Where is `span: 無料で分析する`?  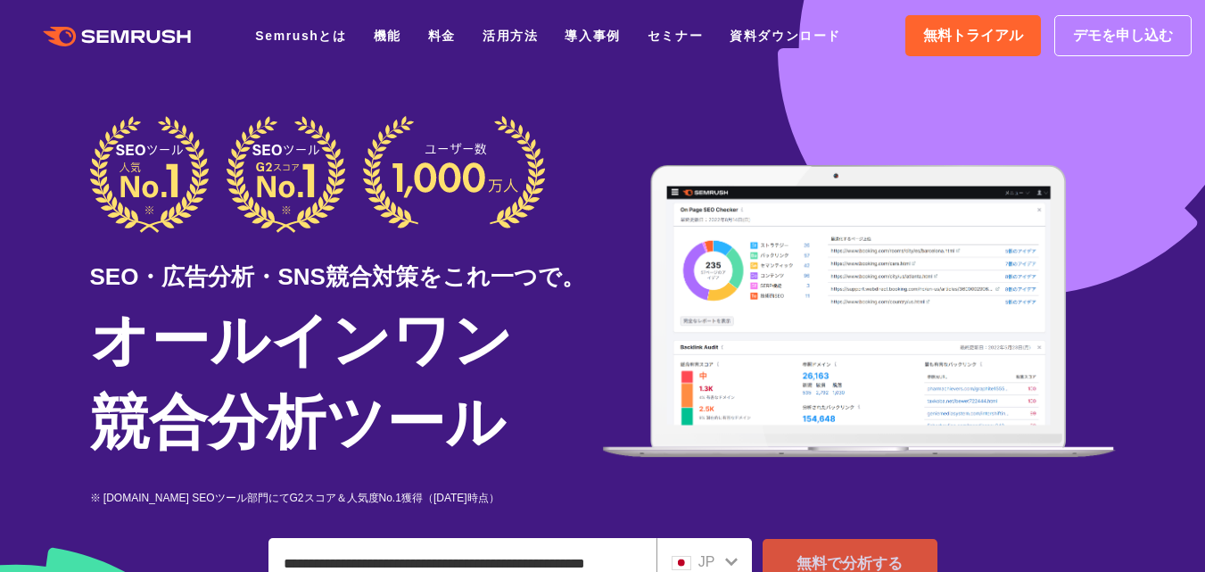 span: 無料で分析する is located at coordinates (849, 563).